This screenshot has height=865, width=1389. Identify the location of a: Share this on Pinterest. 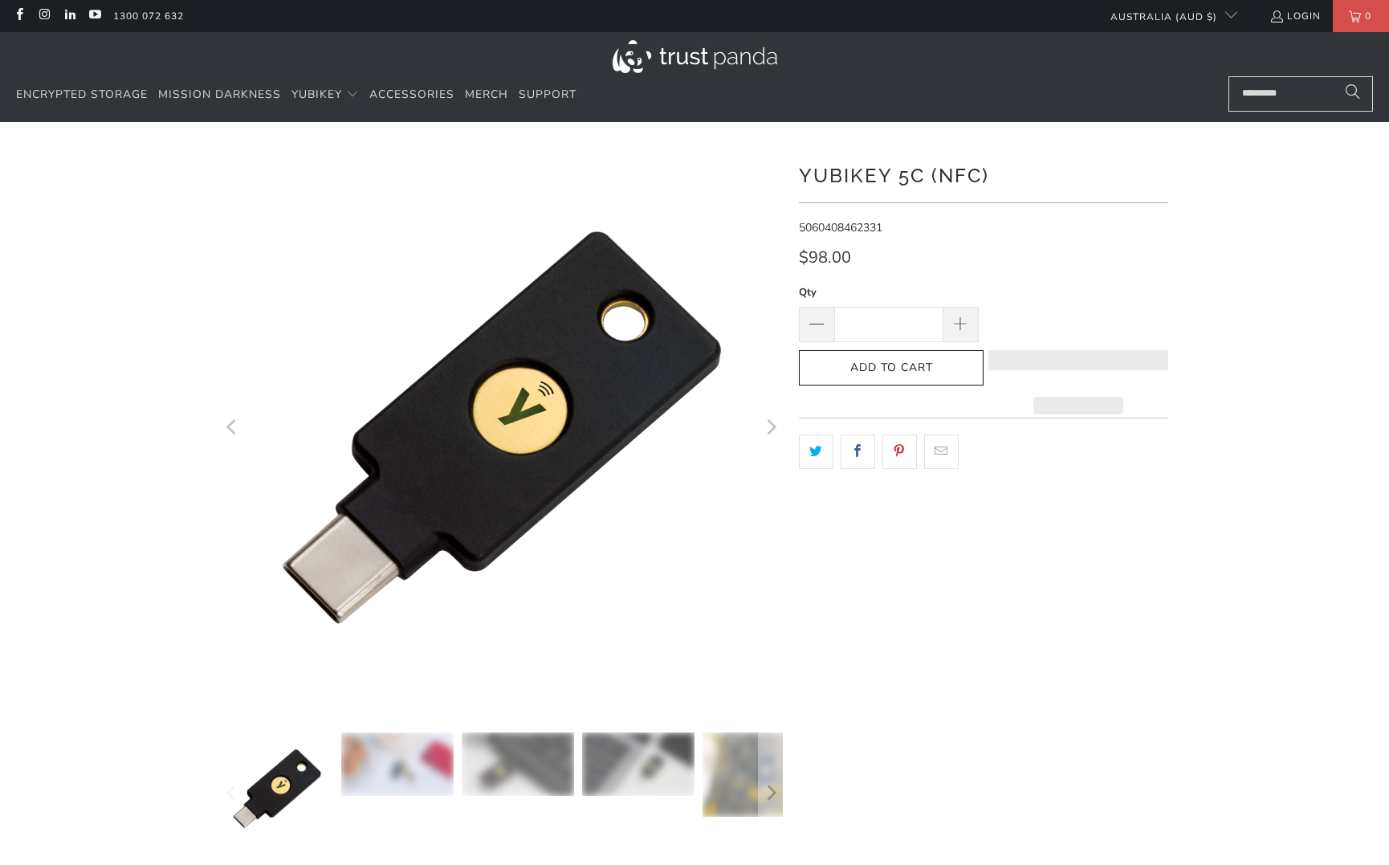
(899, 451).